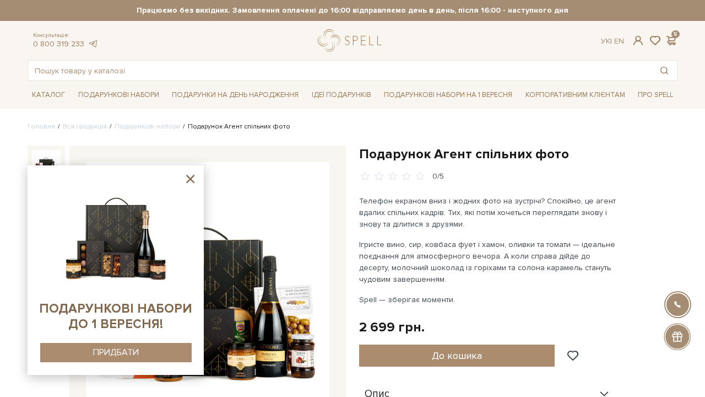 This screenshot has width=705, height=397. I want to click on h1: Подарунок Агент спільних фото, so click(518, 154).